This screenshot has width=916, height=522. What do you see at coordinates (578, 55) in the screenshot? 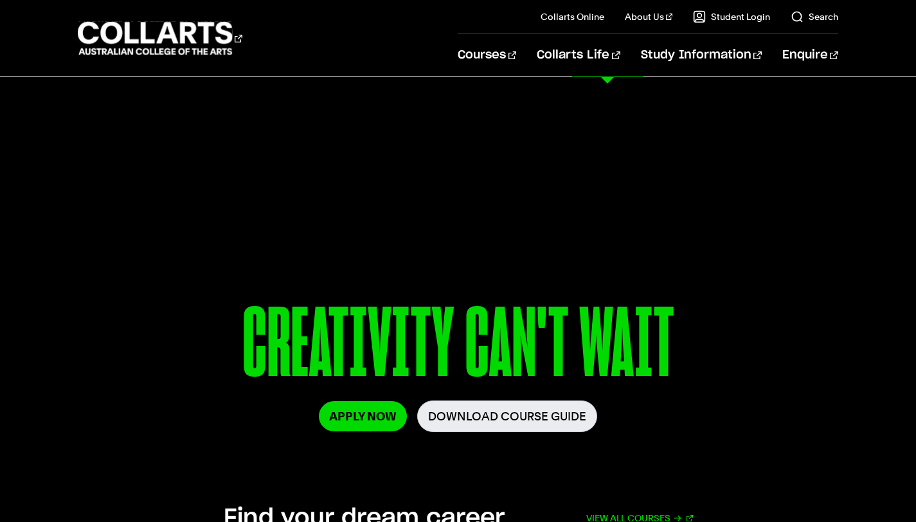
I see `a: Collarts Life` at bounding box center [578, 55].